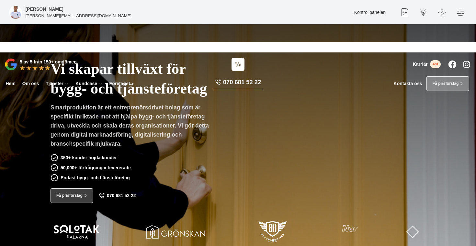 The width and height of the screenshot is (476, 246). I want to click on a: Läs pressmeddelandet här!, so click(284, 47).